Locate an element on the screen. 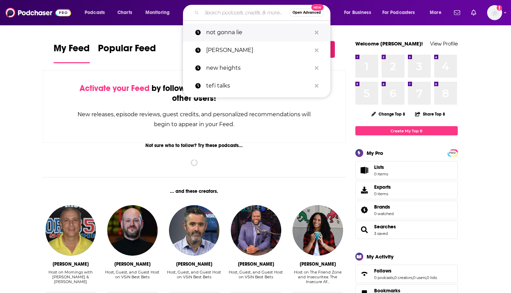  div: New releases, episode reviews, guest credits, and personalized recommendations will begin to appe... is located at coordinates (194, 119).